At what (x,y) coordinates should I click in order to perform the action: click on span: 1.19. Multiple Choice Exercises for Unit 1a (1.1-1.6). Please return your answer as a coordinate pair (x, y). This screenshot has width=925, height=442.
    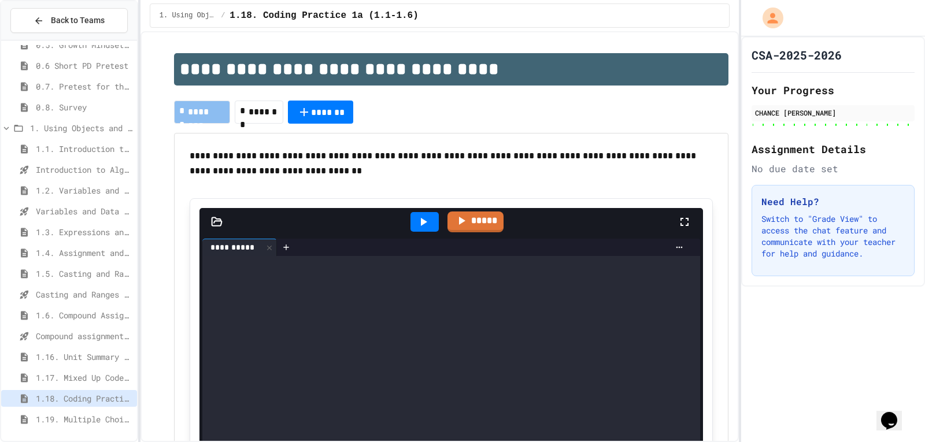
    Looking at the image, I should click on (84, 419).